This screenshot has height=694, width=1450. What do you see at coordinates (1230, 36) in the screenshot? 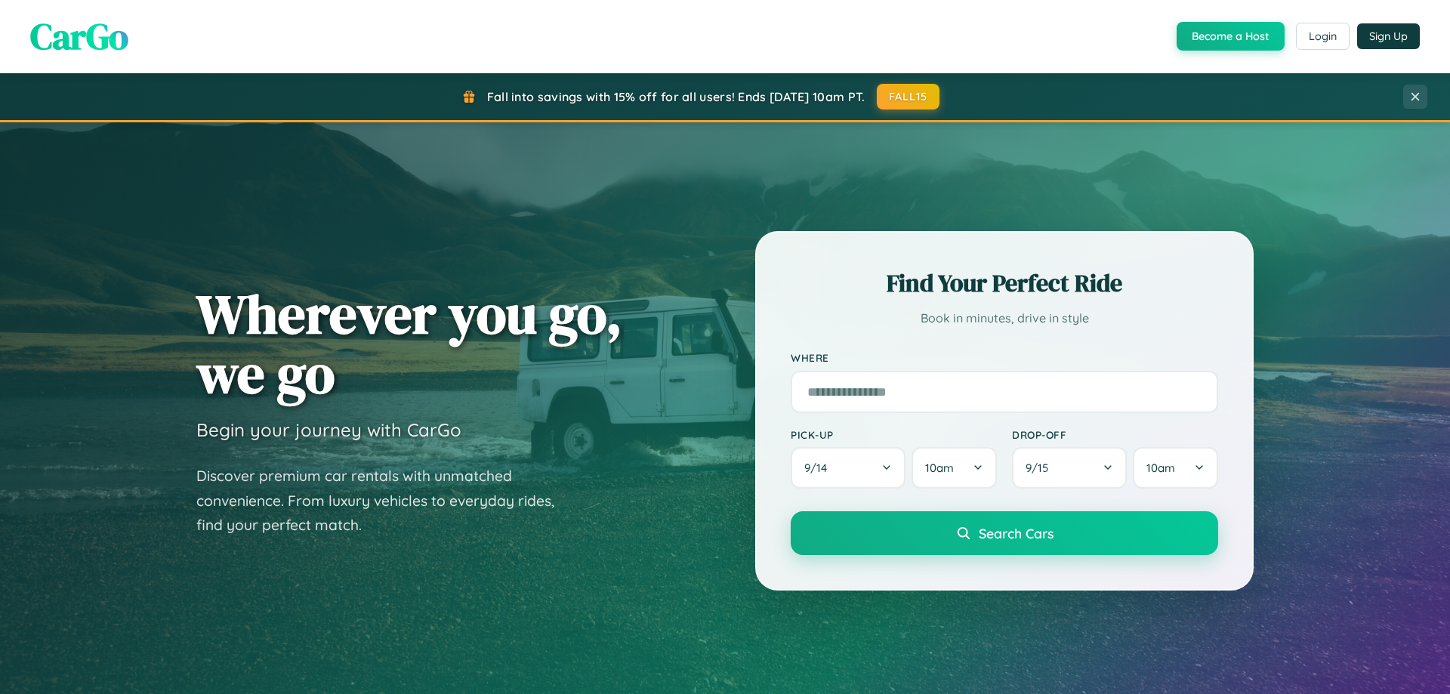
I see `button: Become a Host` at bounding box center [1230, 36].